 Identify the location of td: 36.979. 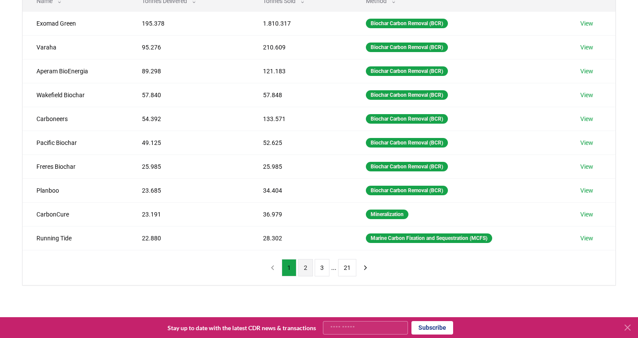
(300, 214).